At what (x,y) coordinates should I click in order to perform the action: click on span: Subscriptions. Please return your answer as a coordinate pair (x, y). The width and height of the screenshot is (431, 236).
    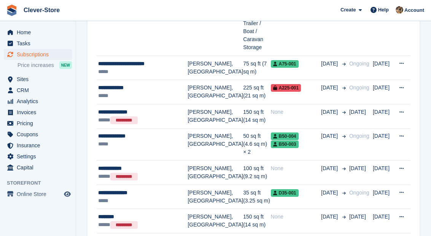
    Looking at the image, I should click on (40, 54).